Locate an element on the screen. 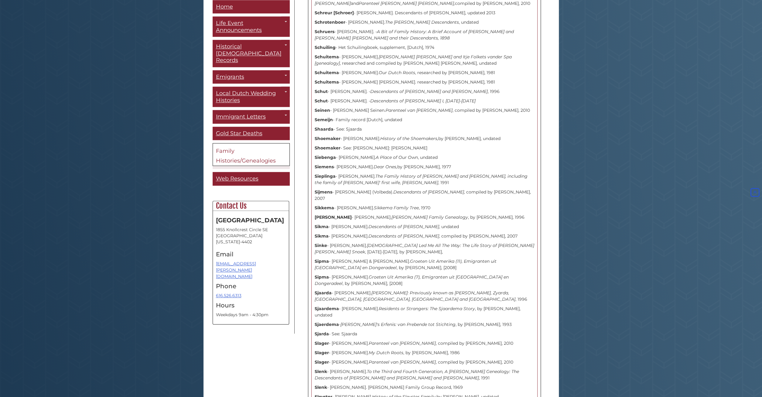 This screenshot has width=762, height=397. h4: Phone is located at coordinates (251, 286).